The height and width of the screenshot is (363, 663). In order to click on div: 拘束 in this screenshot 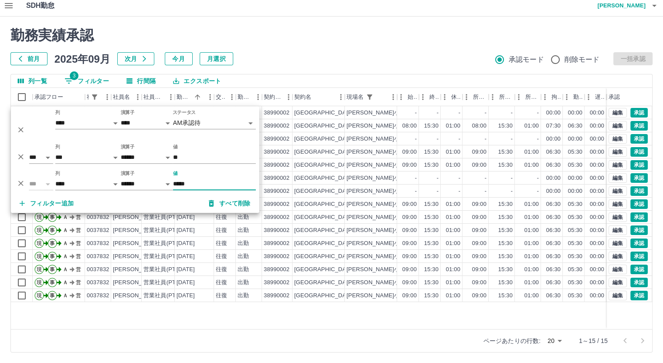, I will do `click(556, 97)`.